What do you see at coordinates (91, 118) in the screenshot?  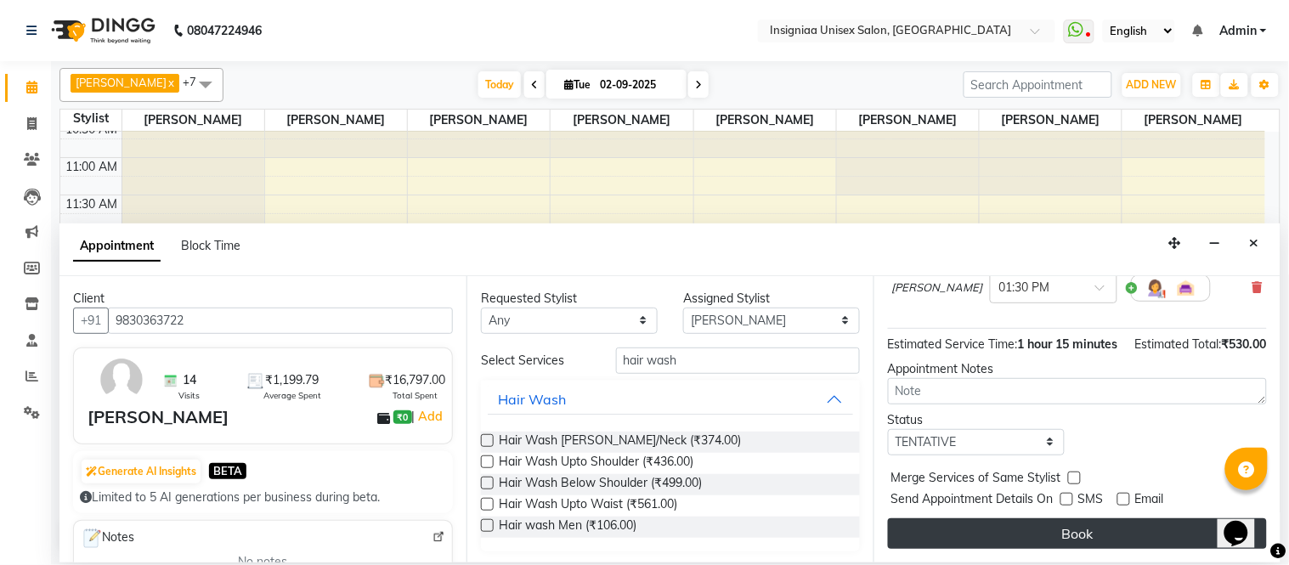 I see `div: Stylist` at bounding box center [91, 118].